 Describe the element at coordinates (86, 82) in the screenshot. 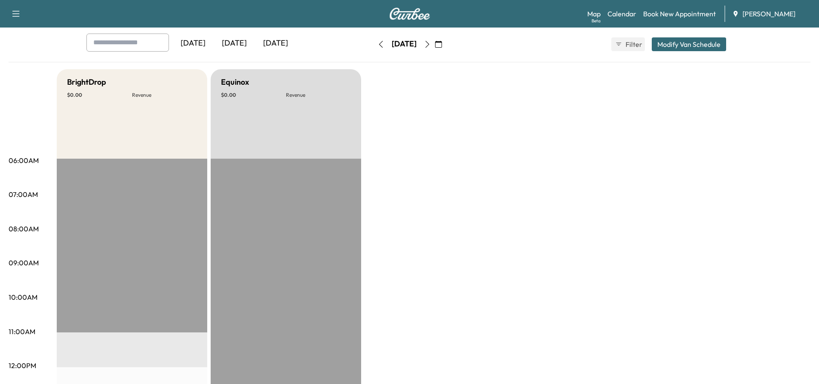

I see `h5: BrightDrop` at that location.